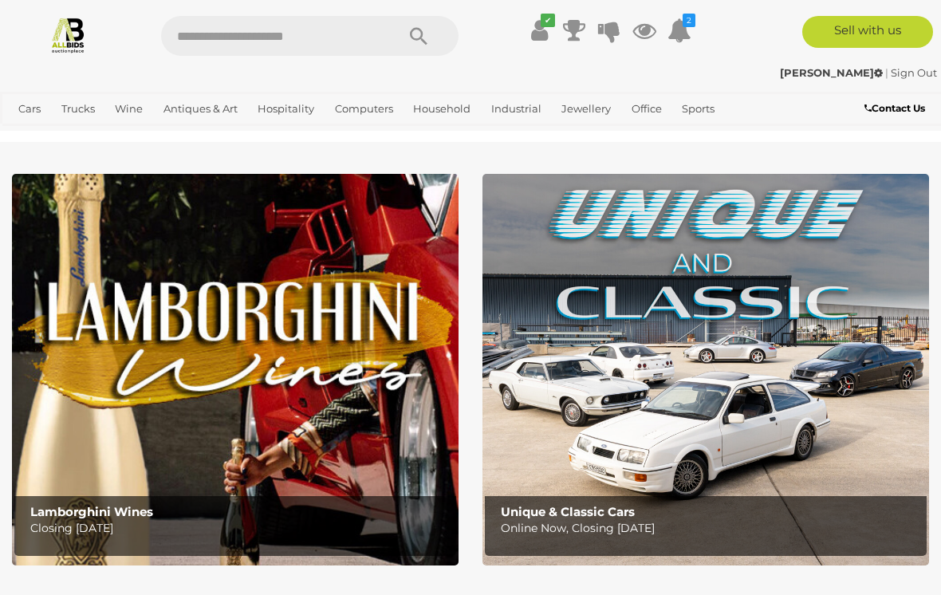 This screenshot has width=941, height=595. Describe the element at coordinates (914, 73) in the screenshot. I see `a: Sign Out` at that location.